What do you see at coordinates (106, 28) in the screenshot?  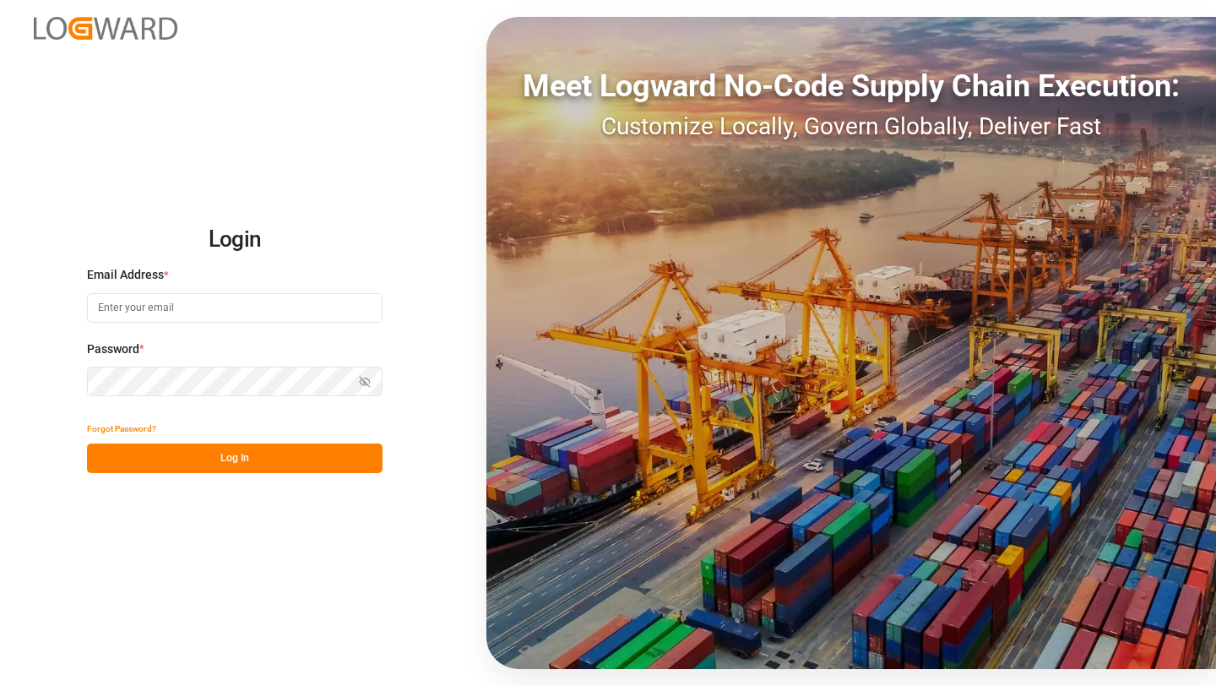 I see `img: Logward_new_orange.png` at bounding box center [106, 28].